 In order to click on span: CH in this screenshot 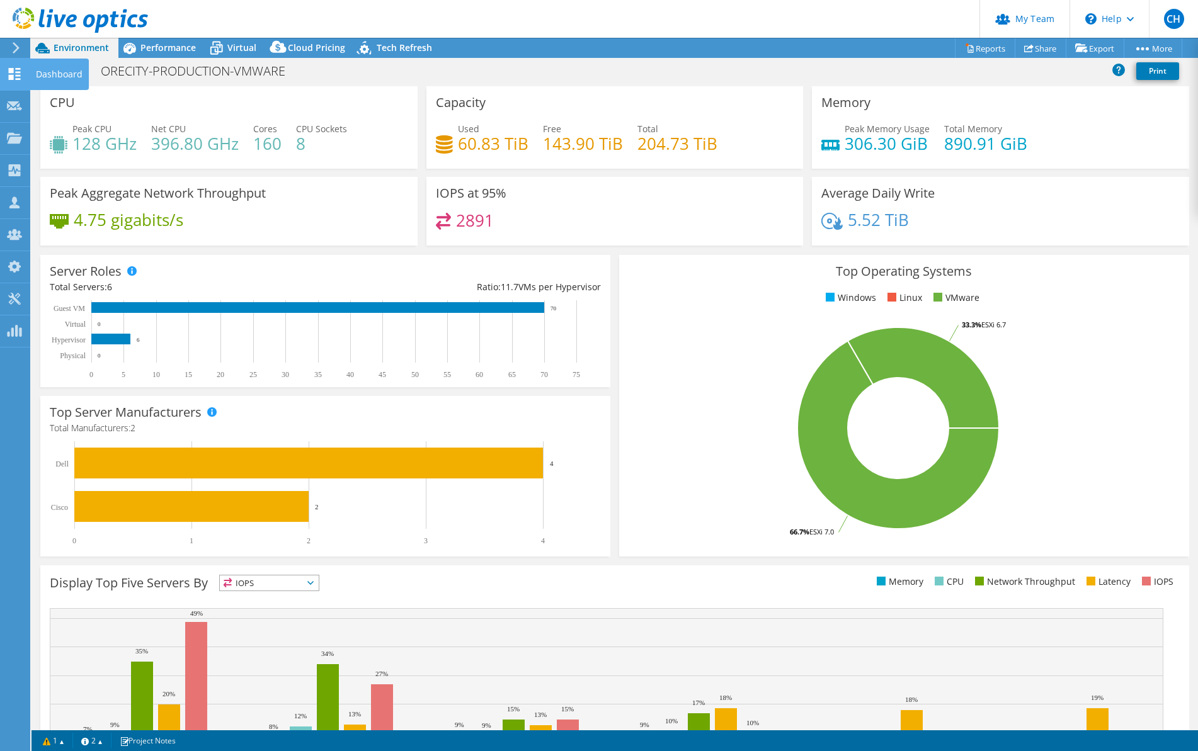, I will do `click(1174, 19)`.